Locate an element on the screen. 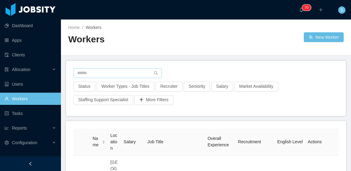 The height and width of the screenshot is (171, 351). a: Home is located at coordinates (74, 27).